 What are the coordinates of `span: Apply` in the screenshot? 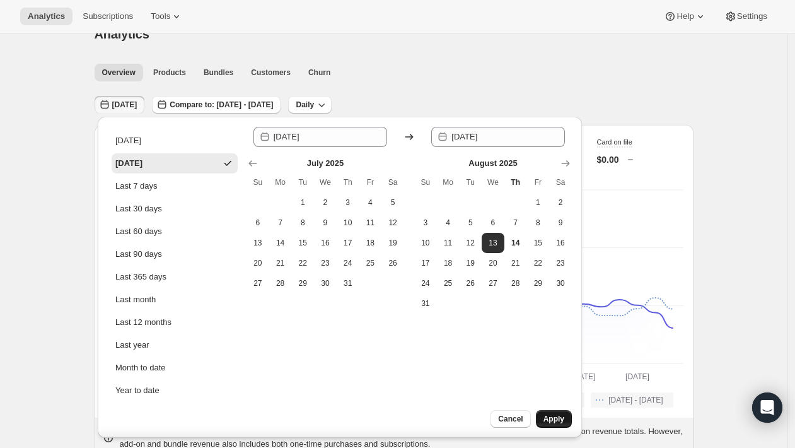 It's located at (554, 419).